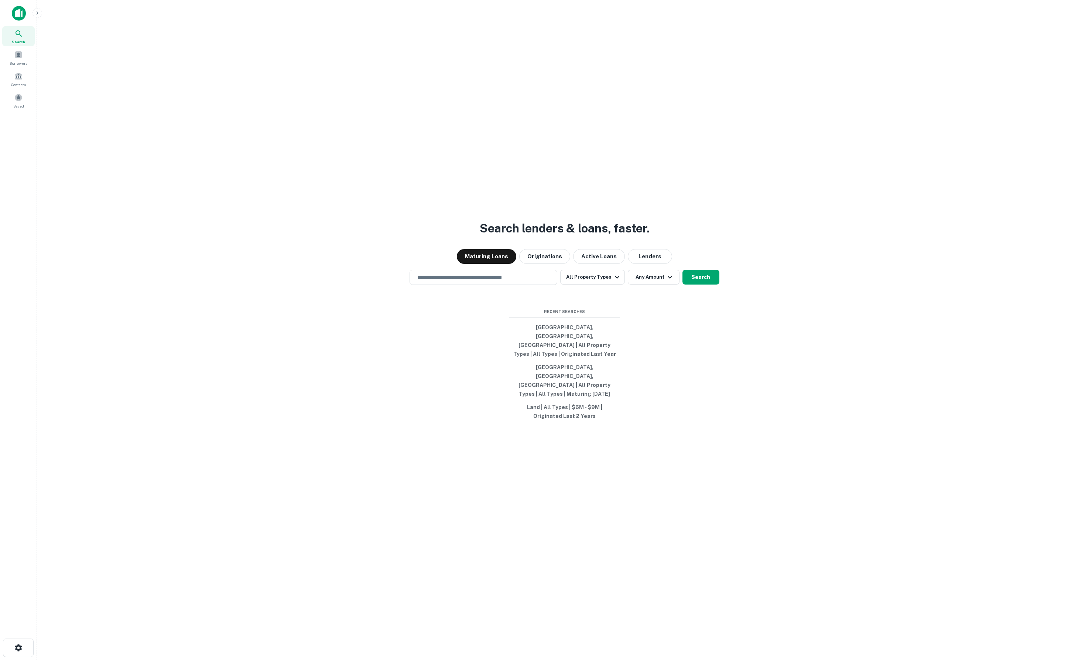 The image size is (1092, 660). I want to click on button: Land | All Types | $6M - $9M | Originated Last 2 Years, so click(565, 412).